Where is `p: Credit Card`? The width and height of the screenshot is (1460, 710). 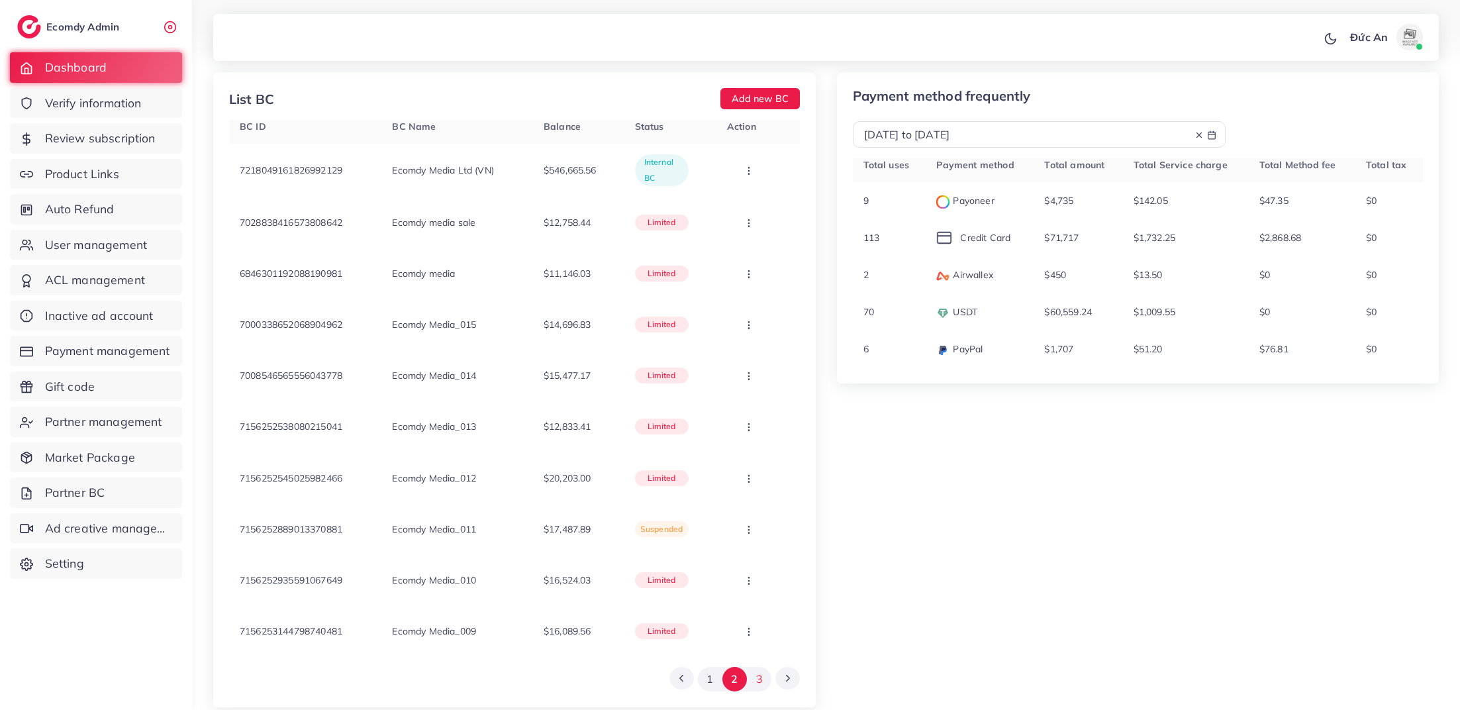
p: Credit Card is located at coordinates (973, 238).